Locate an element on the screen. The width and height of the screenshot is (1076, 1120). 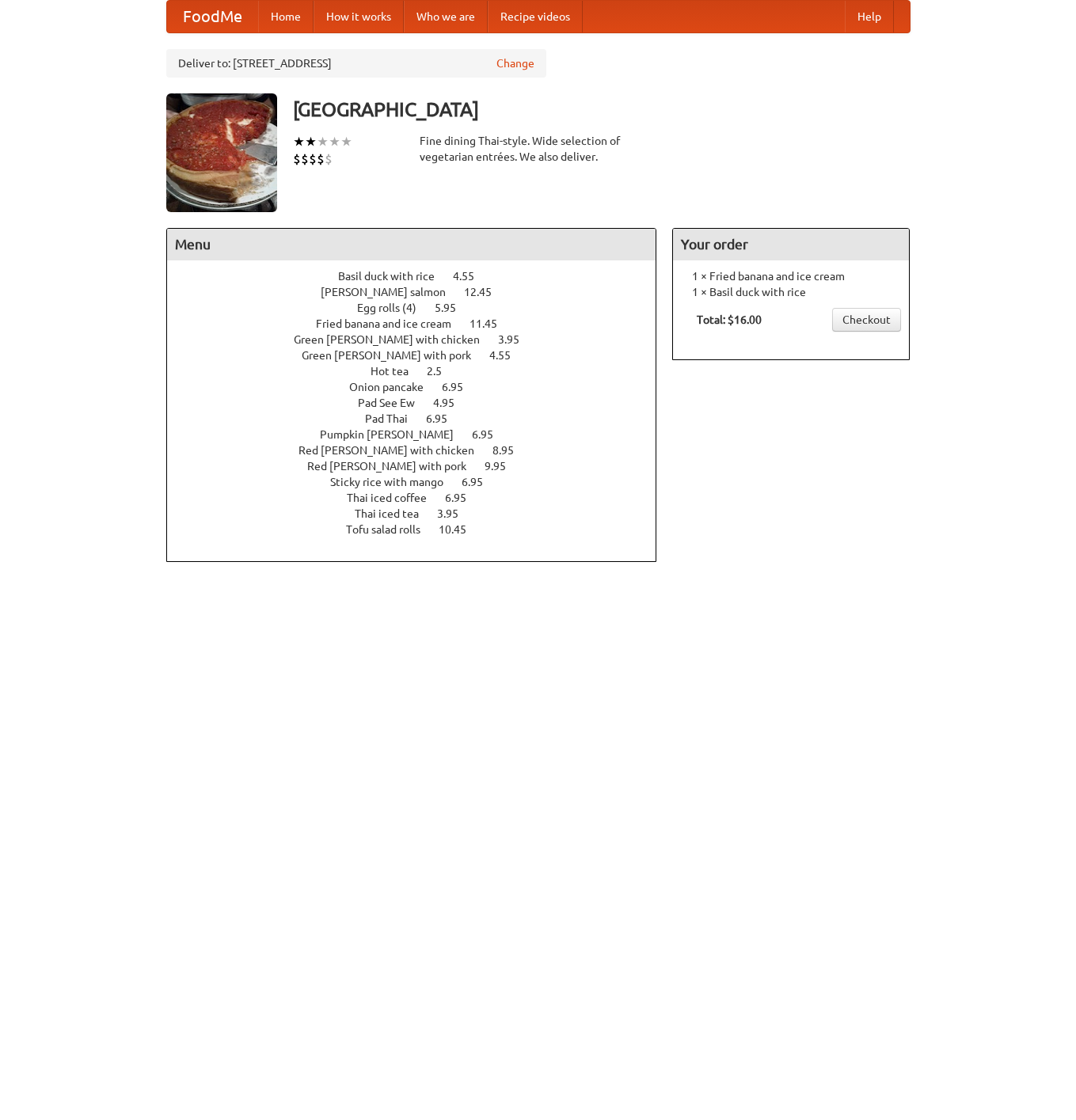
span: Pad See Ew is located at coordinates (394, 403).